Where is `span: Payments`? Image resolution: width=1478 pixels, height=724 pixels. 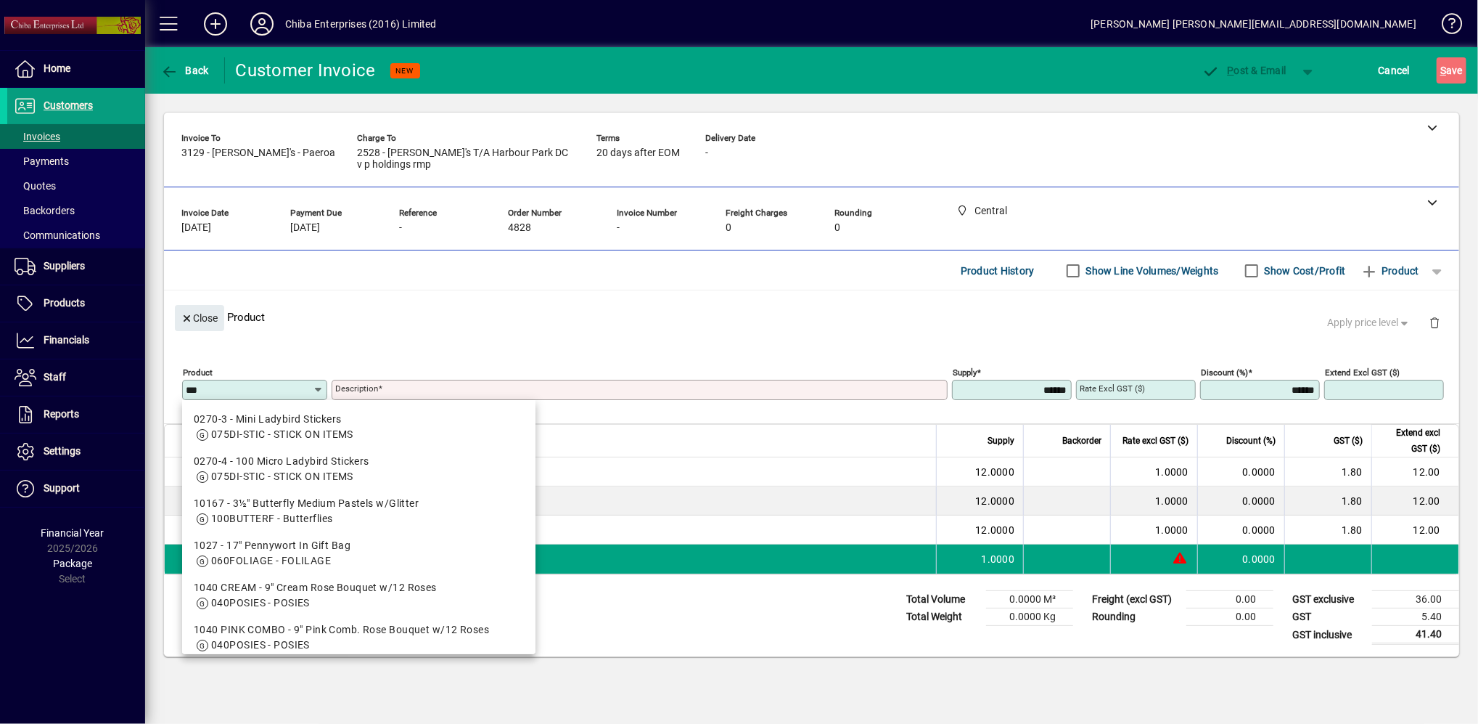 span: Payments is located at coordinates (41, 161).